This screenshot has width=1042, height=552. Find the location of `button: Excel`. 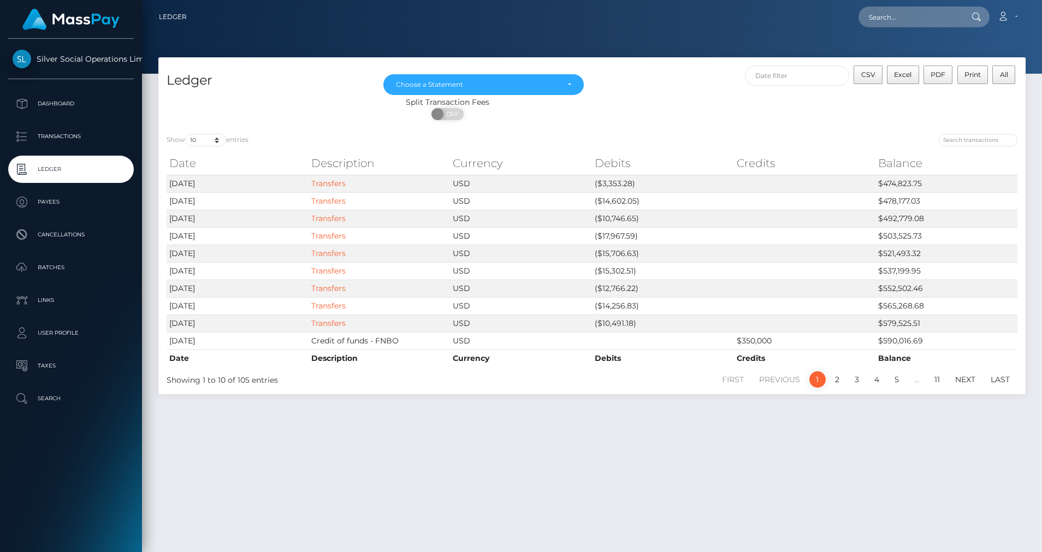

button: Excel is located at coordinates (902, 75).